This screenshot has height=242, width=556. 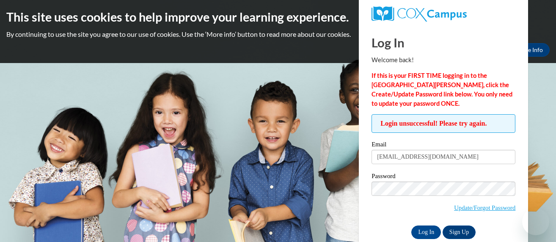 What do you see at coordinates (443, 123) in the screenshot?
I see `span: Login unsuccessful! Please try again.` at bounding box center [443, 123].